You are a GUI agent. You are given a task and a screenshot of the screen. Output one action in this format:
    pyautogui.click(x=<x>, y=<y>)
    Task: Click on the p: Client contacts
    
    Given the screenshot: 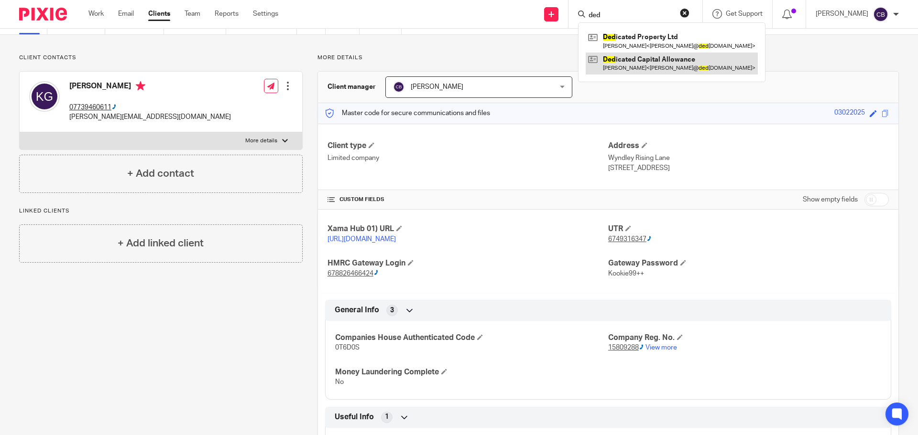 What is the action you would take?
    pyautogui.click(x=161, y=58)
    